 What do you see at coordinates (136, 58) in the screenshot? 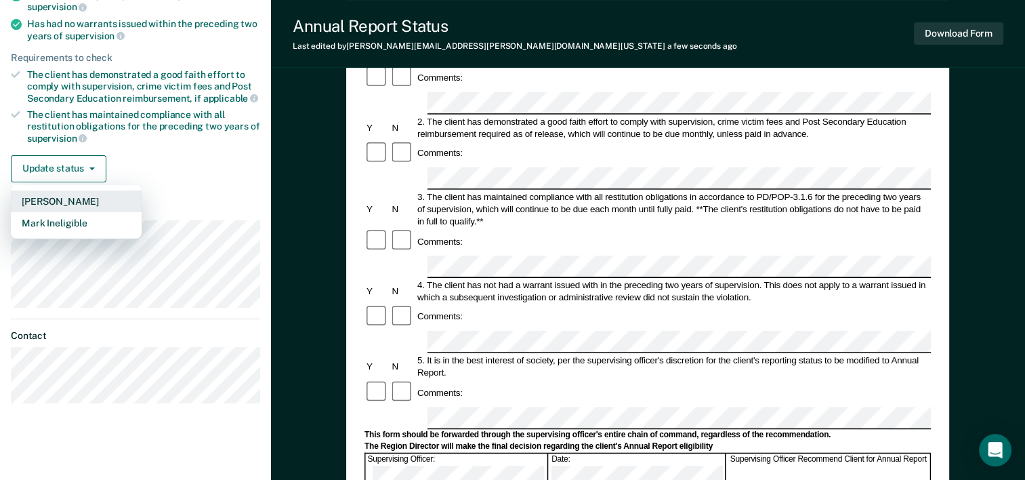
I see `div: Requirements to check` at bounding box center [136, 58].